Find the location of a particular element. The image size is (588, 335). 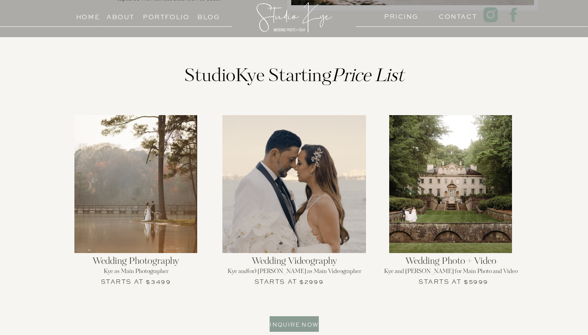

h3: About is located at coordinates (120, 15).